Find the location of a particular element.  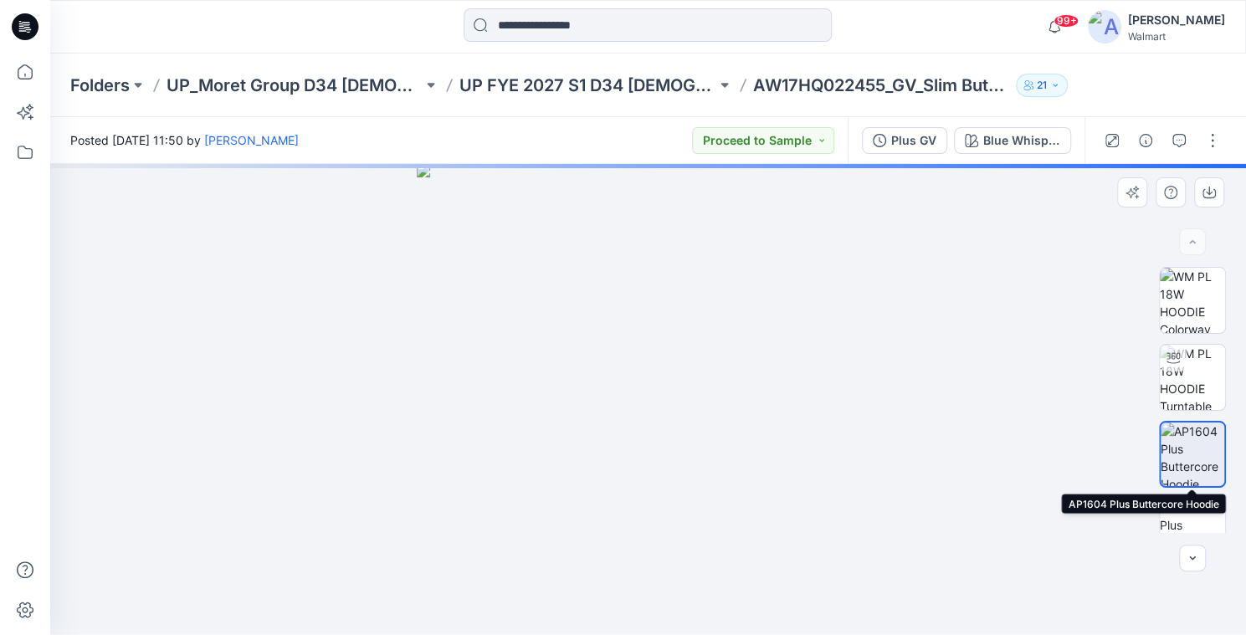

button: Blue Whisper DD is located at coordinates (1013, 141).